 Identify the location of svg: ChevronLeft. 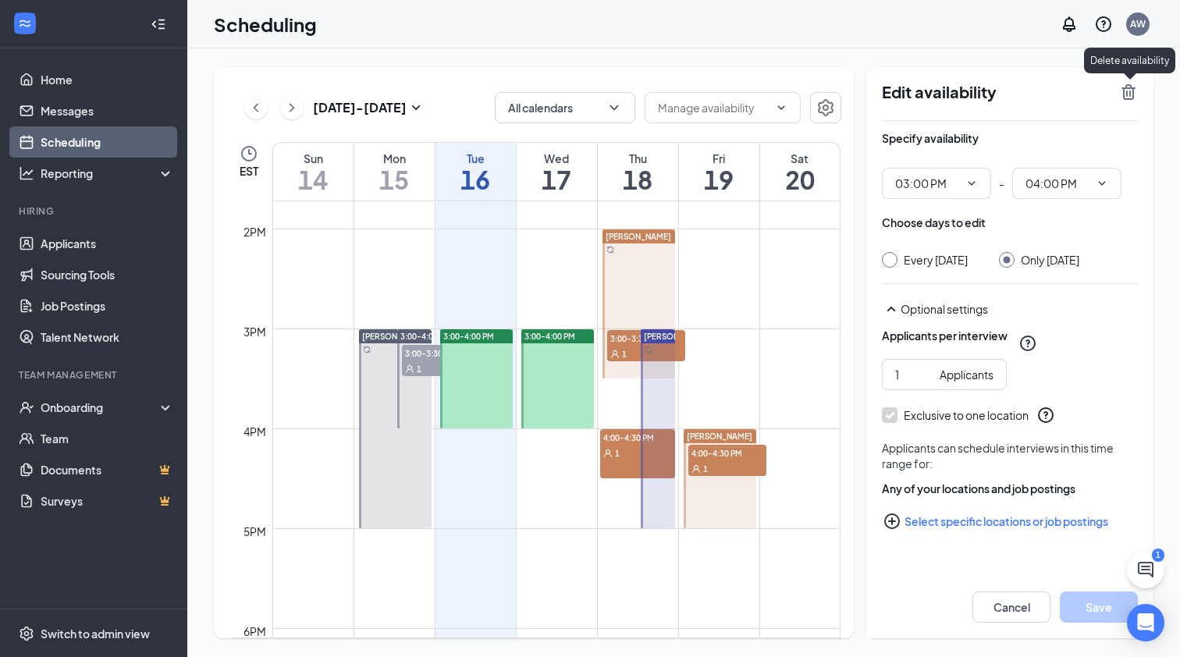
(256, 108).